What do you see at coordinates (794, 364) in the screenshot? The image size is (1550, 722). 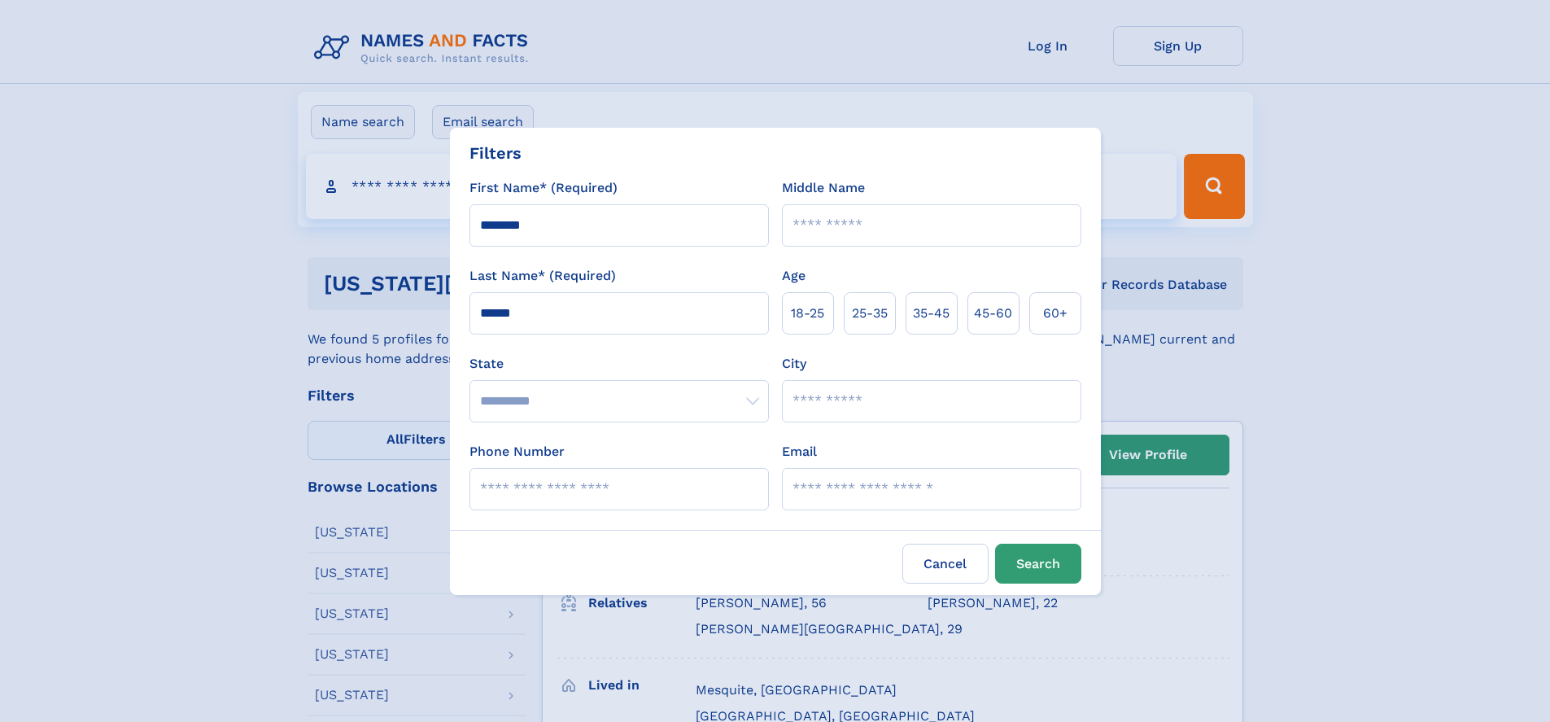 I see `label: City` at bounding box center [794, 364].